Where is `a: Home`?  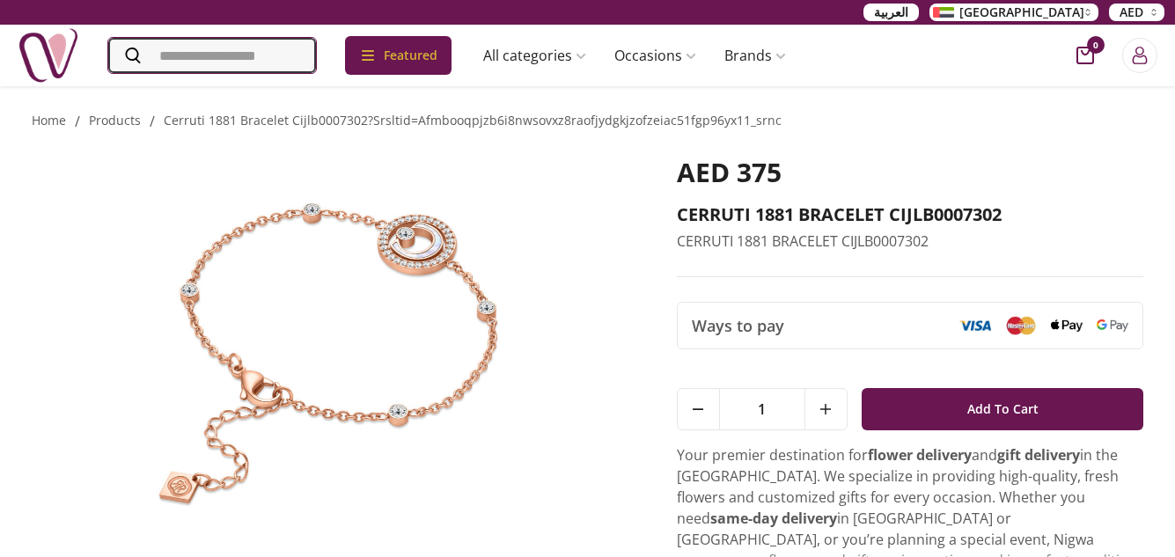 a: Home is located at coordinates (48, 120).